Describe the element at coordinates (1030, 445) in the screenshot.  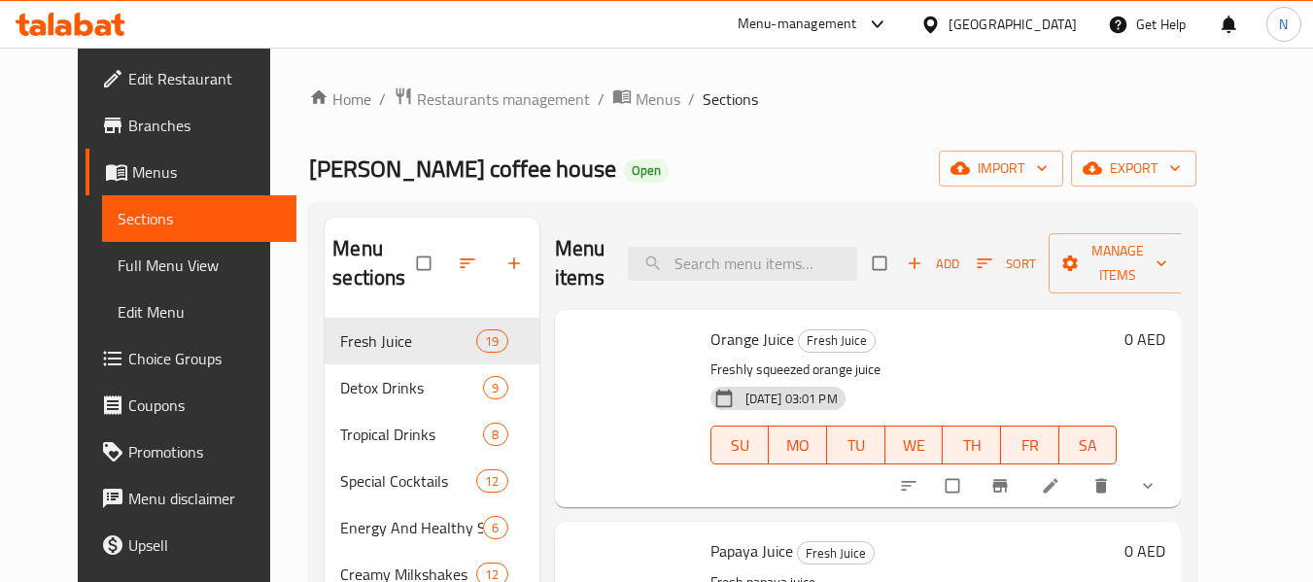
I see `span: FR` at that location.